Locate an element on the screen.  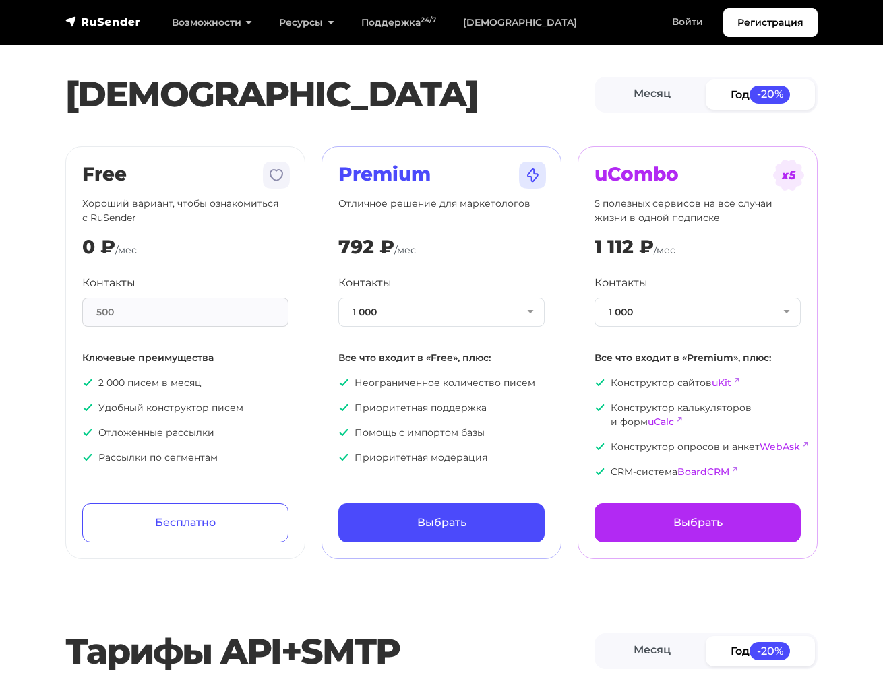
div: 1 112 ₽ is located at coordinates (624, 247).